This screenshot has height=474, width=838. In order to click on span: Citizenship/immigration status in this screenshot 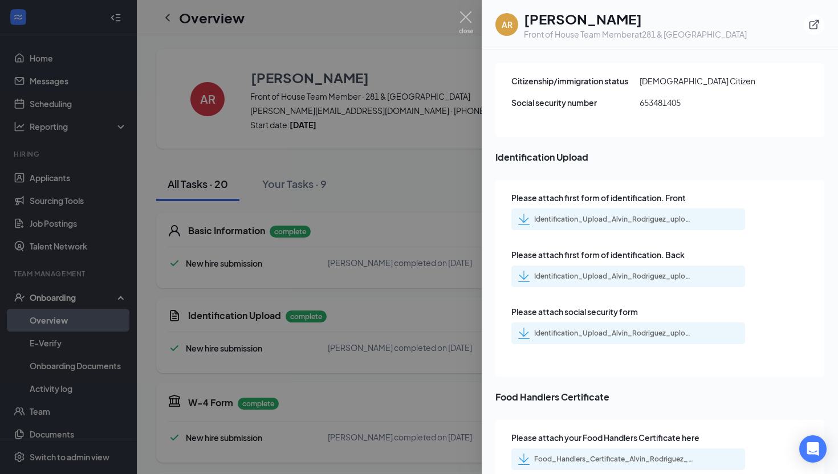, I will do `click(575, 81)`.